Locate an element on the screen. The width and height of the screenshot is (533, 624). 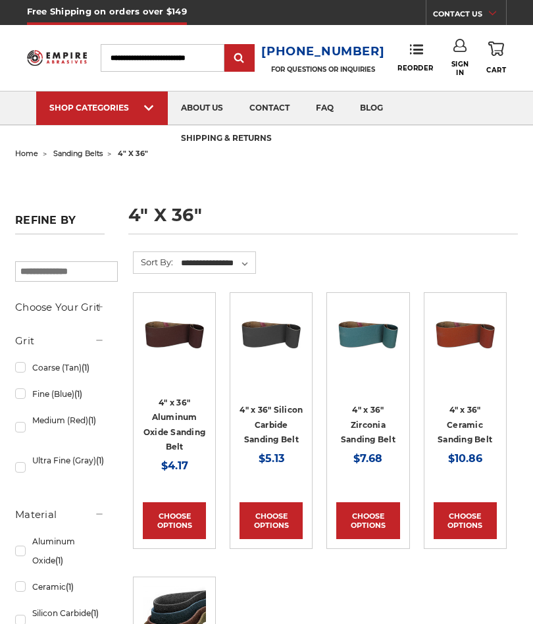
span: Sign In is located at coordinates (460, 68).